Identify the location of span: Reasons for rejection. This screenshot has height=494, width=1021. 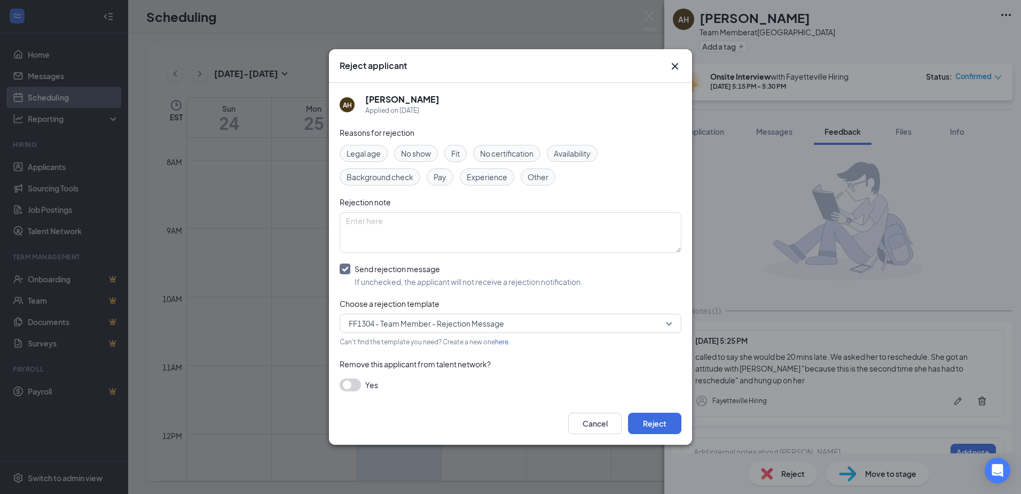
(377, 132).